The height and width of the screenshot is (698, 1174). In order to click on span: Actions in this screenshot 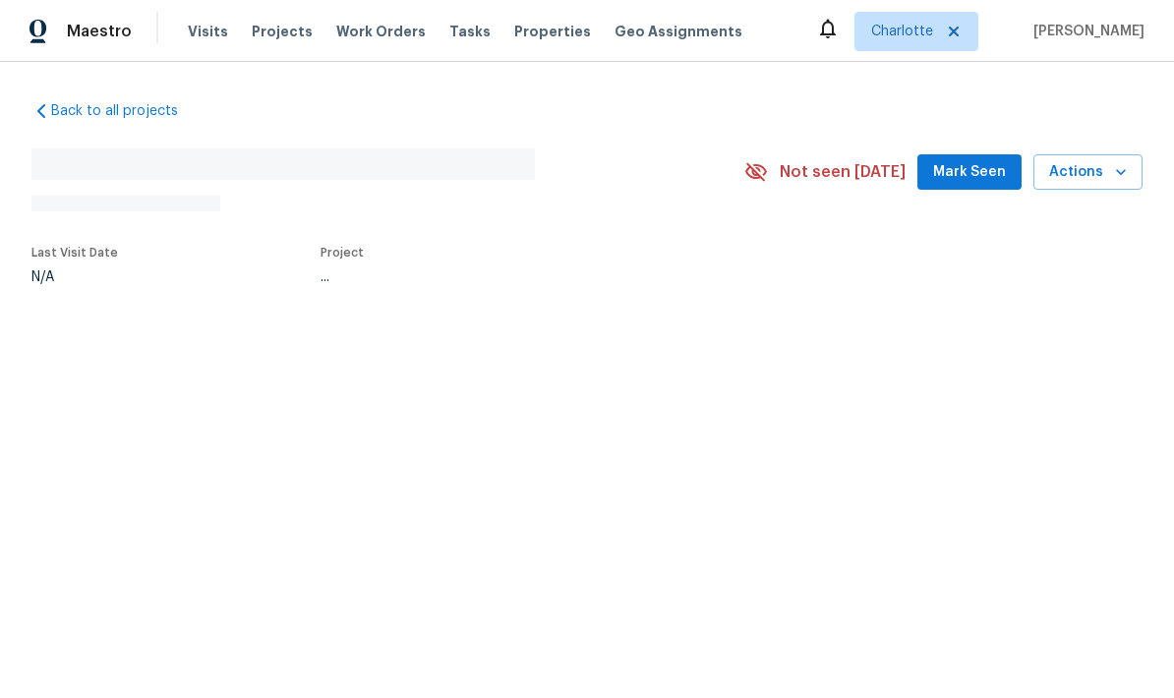, I will do `click(1088, 172)`.